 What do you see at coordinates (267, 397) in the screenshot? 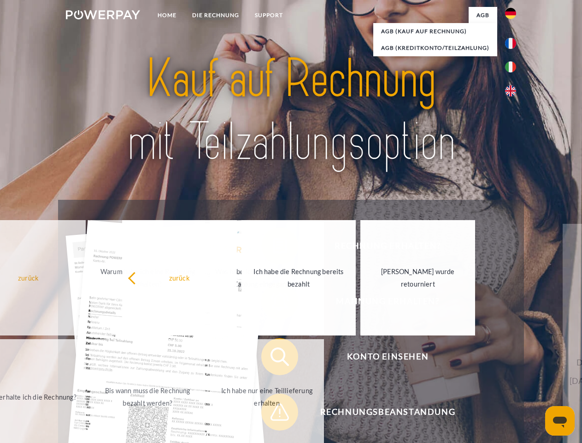
I see `div: Ich habe nur eine Teillieferung erhalten` at bounding box center [267, 397].